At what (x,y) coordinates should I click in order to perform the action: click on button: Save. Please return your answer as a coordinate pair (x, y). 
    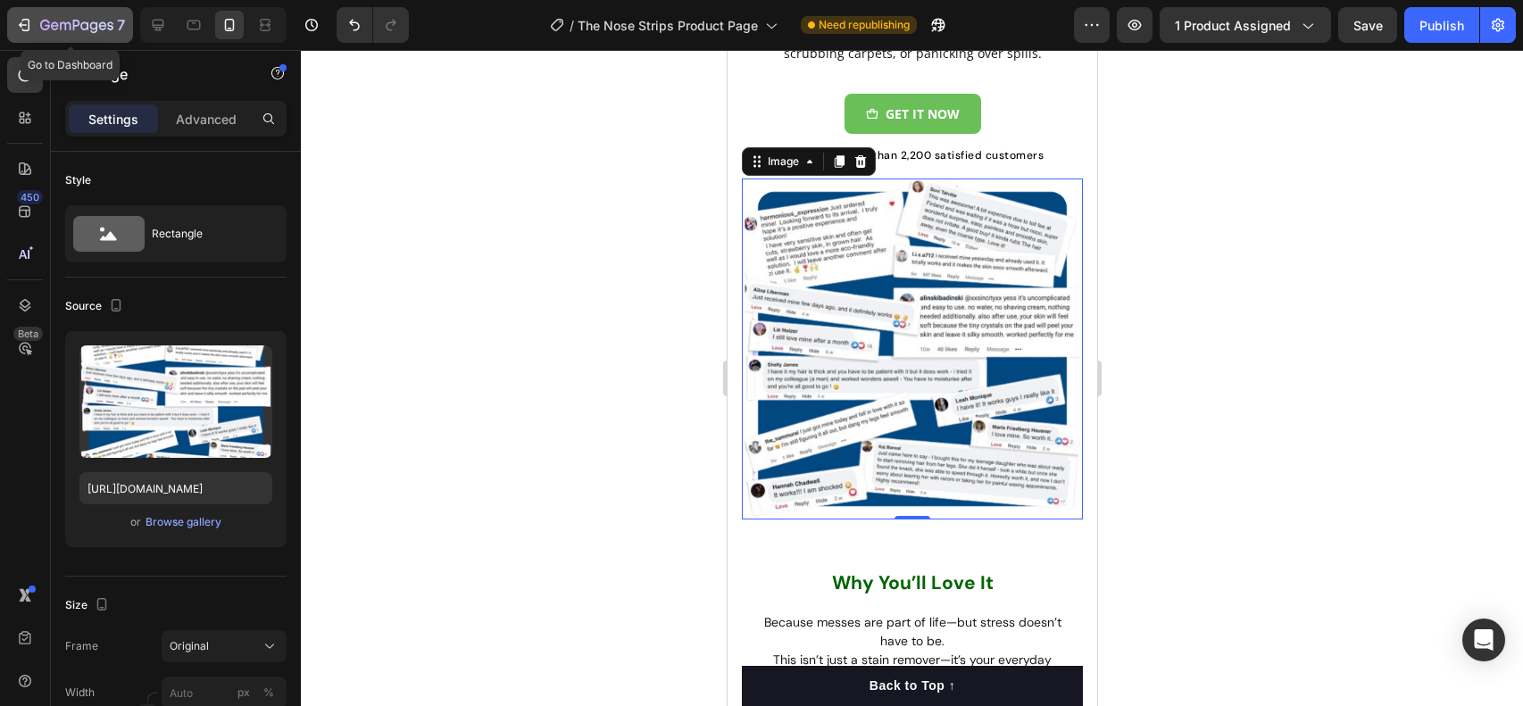
    Looking at the image, I should click on (1367, 25).